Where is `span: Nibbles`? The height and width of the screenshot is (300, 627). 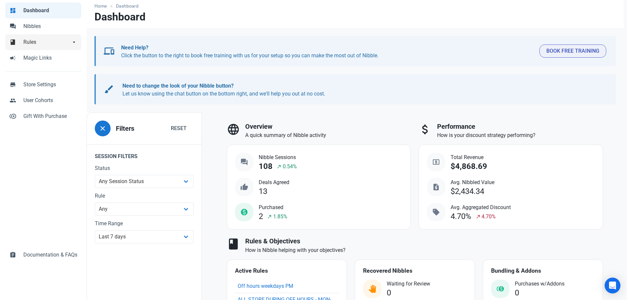
span: Nibbles is located at coordinates (50, 26).